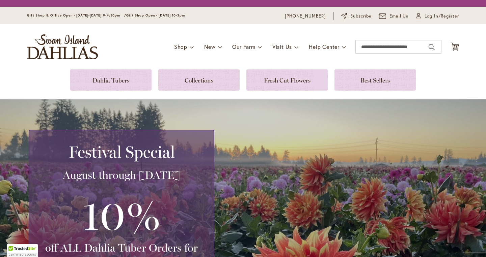 This screenshot has height=257, width=486. I want to click on a: Log In/Register, so click(437, 16).